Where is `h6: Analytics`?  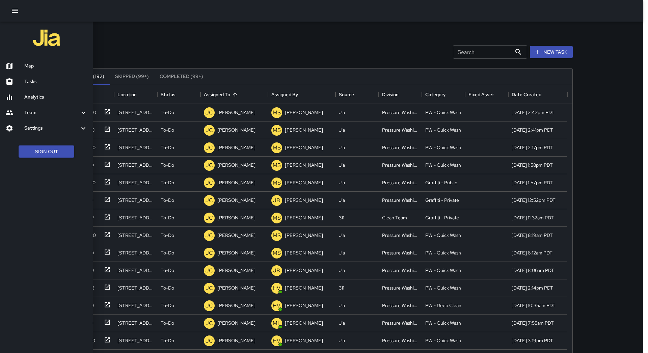
h6: Analytics is located at coordinates (56, 97).